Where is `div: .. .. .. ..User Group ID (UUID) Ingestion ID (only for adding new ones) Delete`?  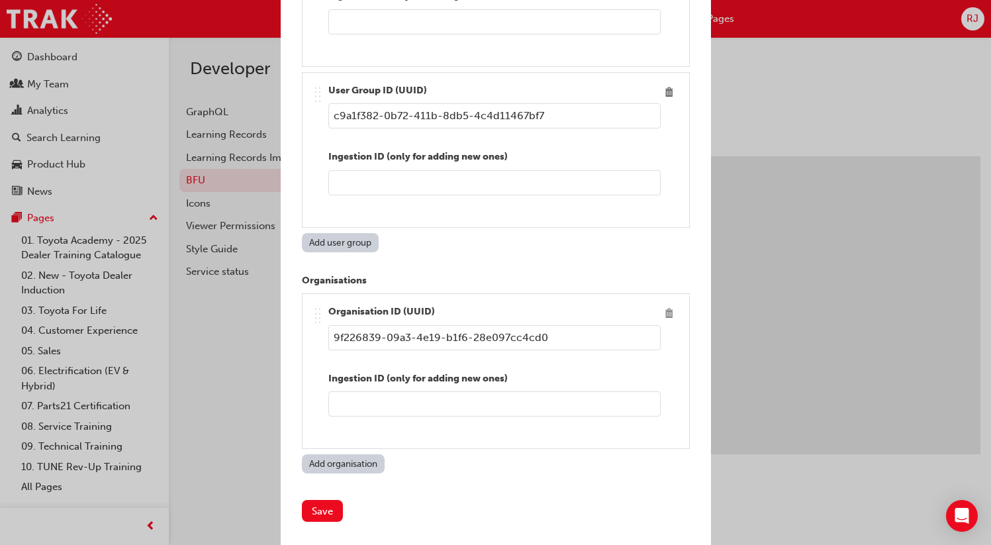 div: .. .. .. ..User Group ID (UUID) Ingestion ID (only for adding new ones) Delete is located at coordinates (496, 150).